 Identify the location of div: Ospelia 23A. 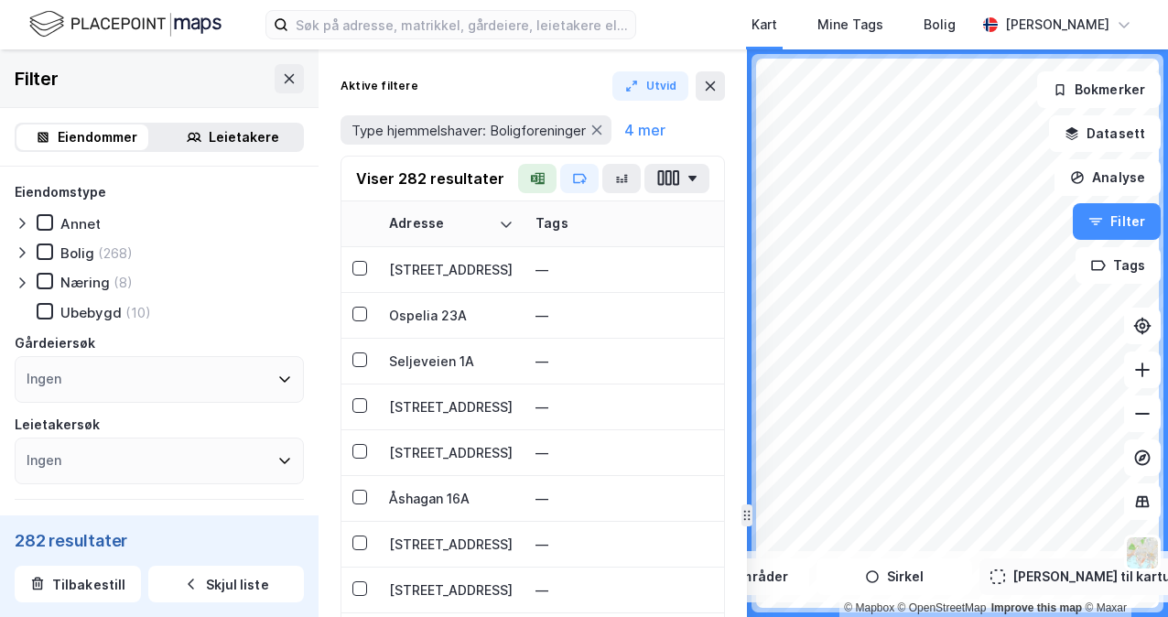
(451, 315).